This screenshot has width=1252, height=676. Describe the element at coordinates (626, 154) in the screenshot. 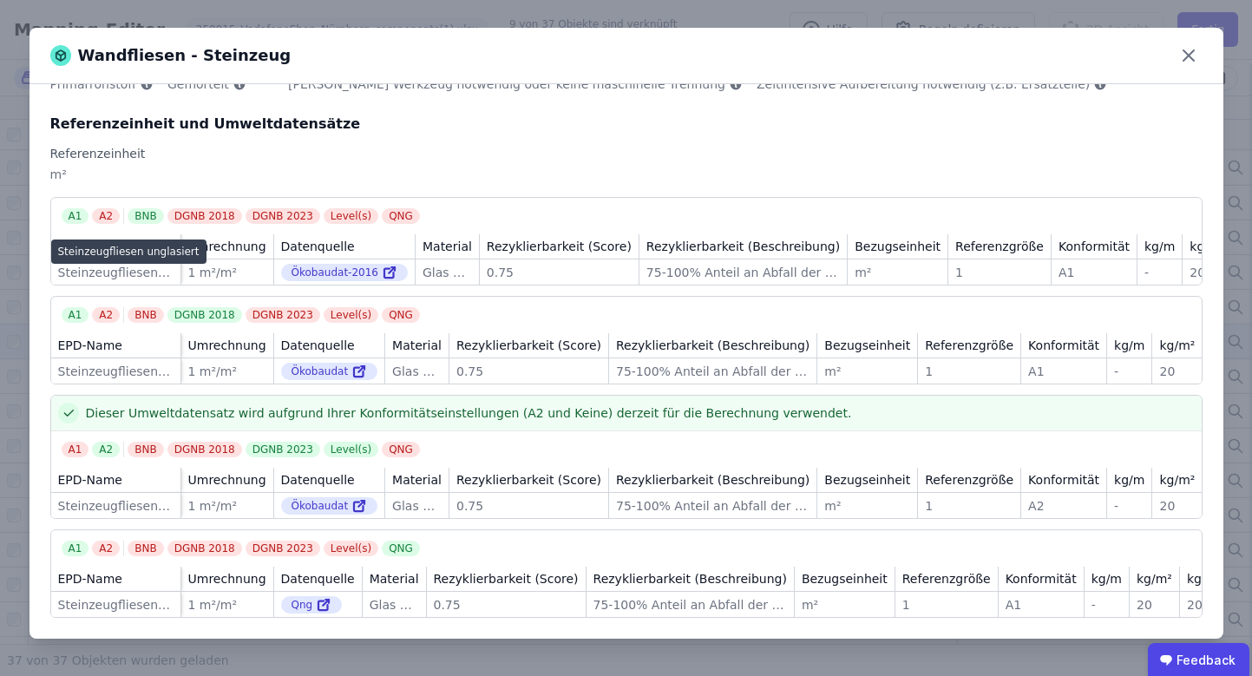

I see `div: Referenzeinheit` at that location.